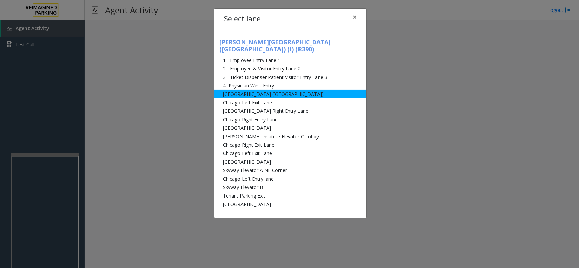 The height and width of the screenshot is (268, 579). Describe the element at coordinates (290, 119) in the screenshot. I see `li: Chicago Right Entry Lane` at that location.